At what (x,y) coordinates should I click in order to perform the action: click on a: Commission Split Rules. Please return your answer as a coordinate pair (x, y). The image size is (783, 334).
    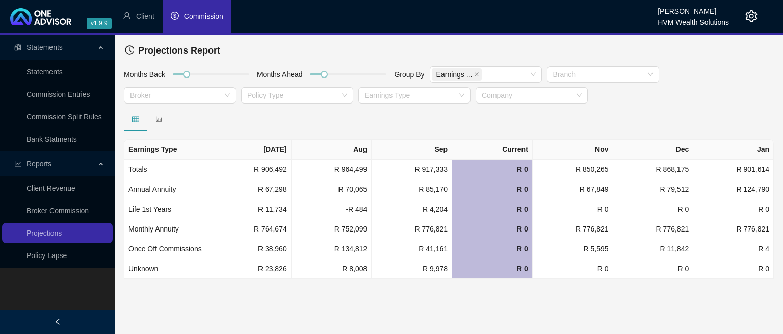
    Looking at the image, I should click on (64, 117).